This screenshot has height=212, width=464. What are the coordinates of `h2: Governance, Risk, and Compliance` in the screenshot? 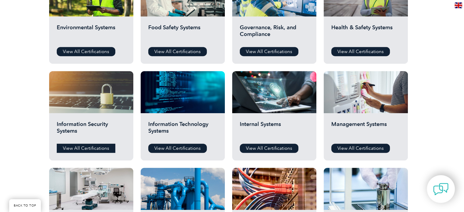 It's located at (274, 33).